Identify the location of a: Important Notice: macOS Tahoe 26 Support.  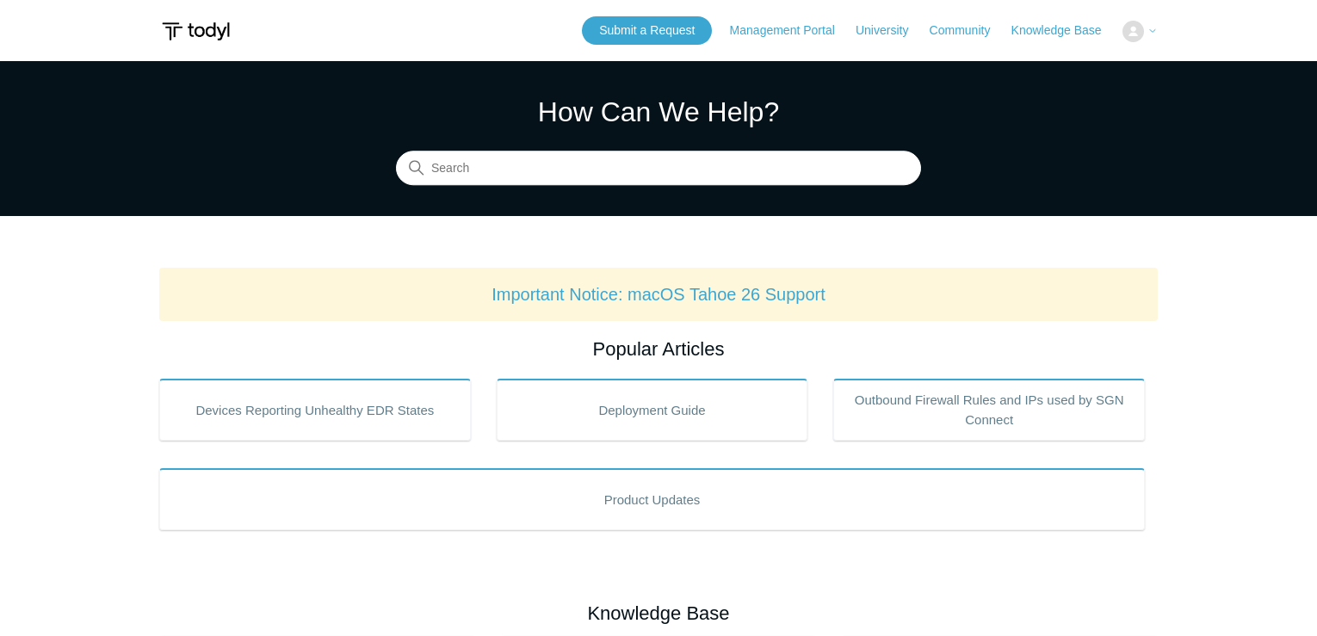
(659, 294).